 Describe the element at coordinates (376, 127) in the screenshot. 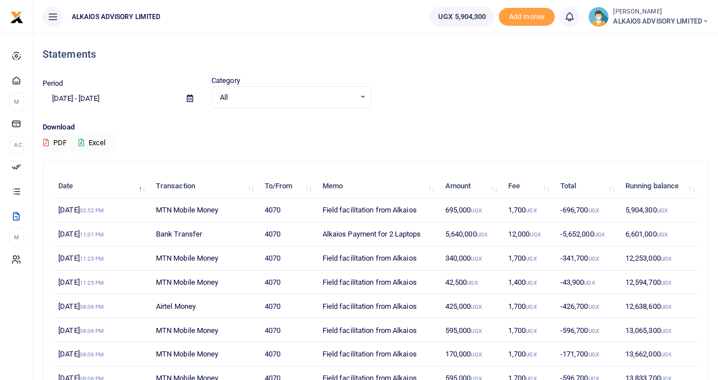

I see `p: Download` at that location.